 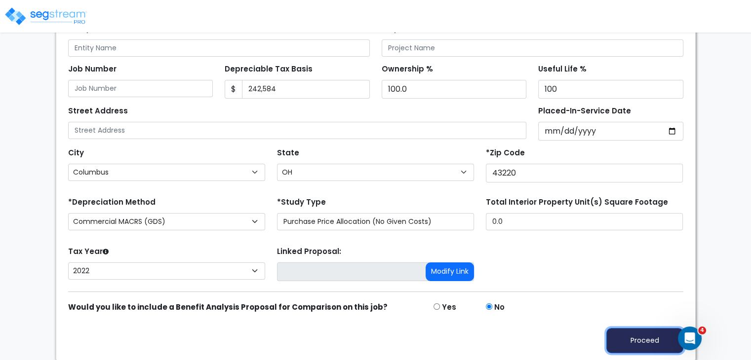 What do you see at coordinates (141, 88) in the screenshot?
I see `input: Job Number` at bounding box center [141, 88].